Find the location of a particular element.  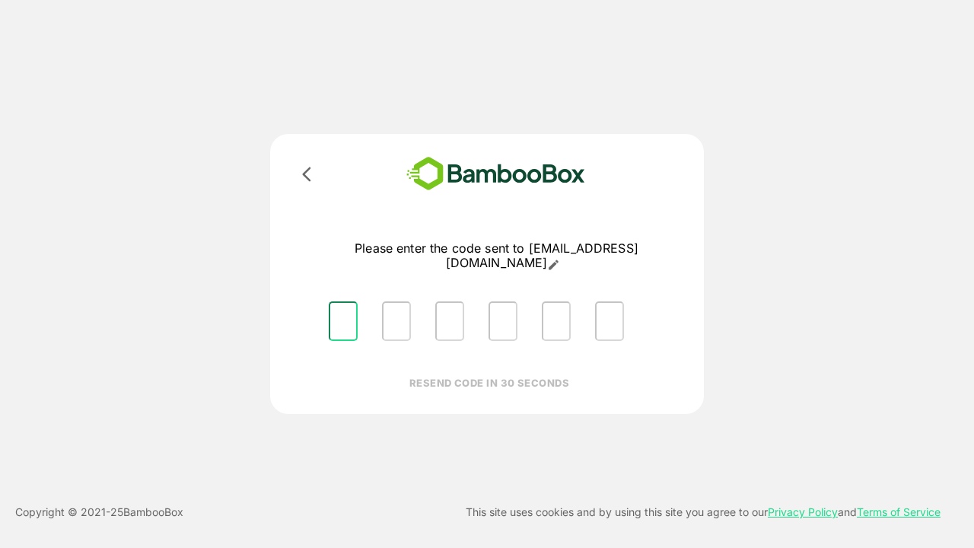

p: This site uses cookies and by using this site you agree to our and is located at coordinates (703, 512).